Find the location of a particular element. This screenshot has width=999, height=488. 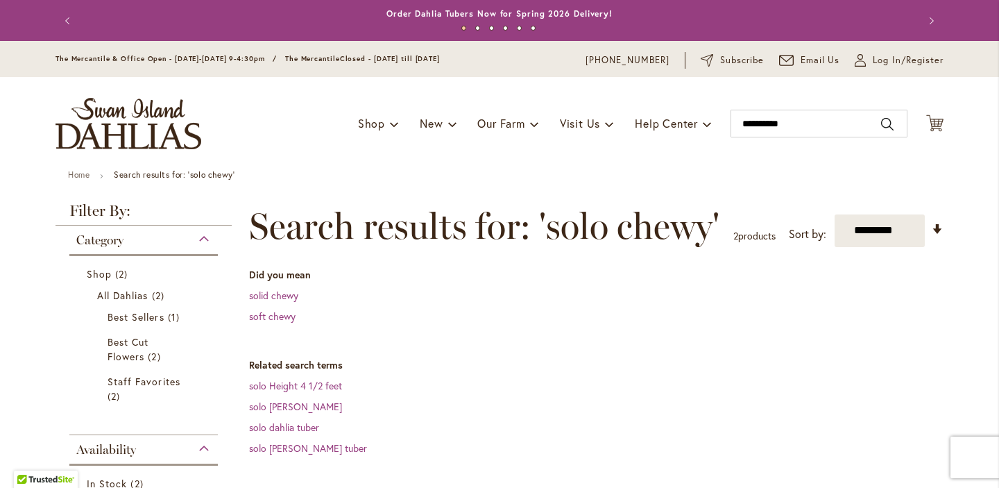

span: All Dahlias is located at coordinates (123, 295).